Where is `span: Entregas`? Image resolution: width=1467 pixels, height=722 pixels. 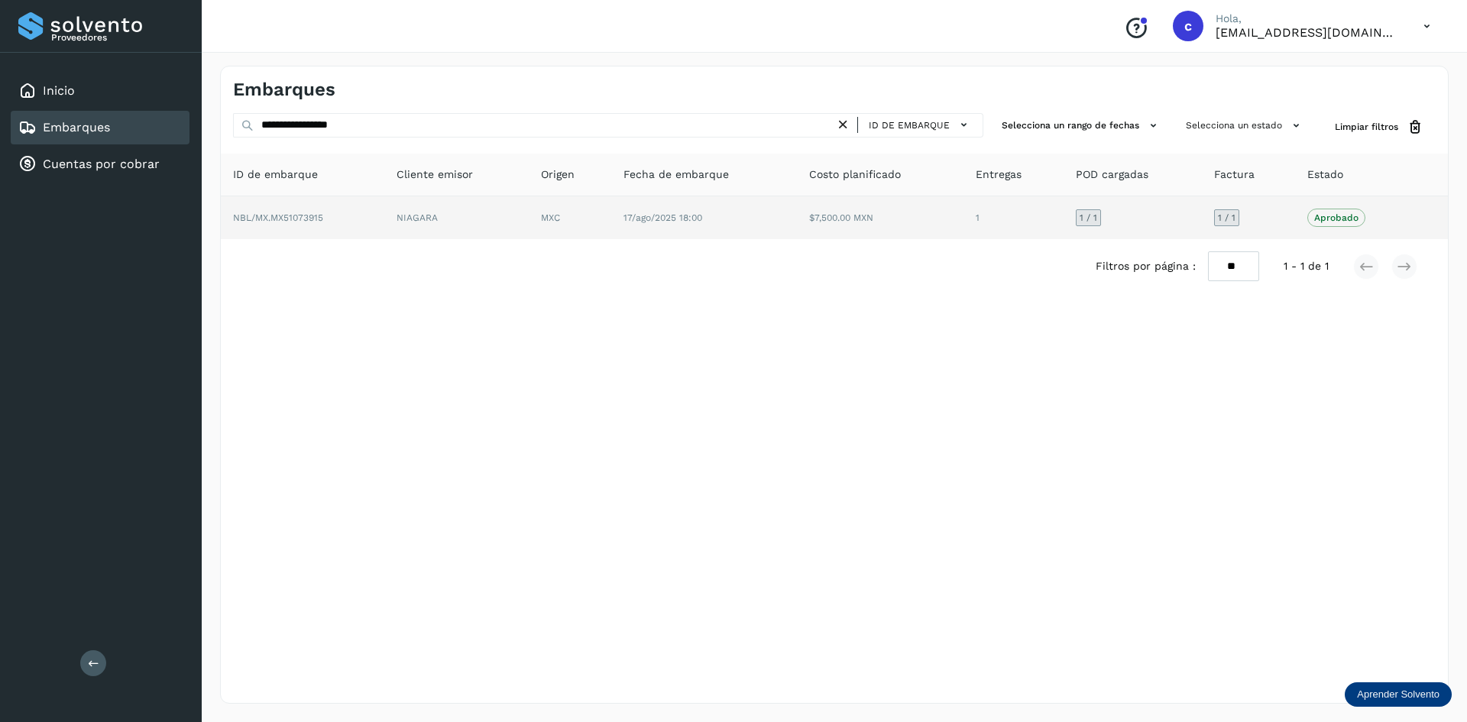
span: Entregas is located at coordinates (999, 174).